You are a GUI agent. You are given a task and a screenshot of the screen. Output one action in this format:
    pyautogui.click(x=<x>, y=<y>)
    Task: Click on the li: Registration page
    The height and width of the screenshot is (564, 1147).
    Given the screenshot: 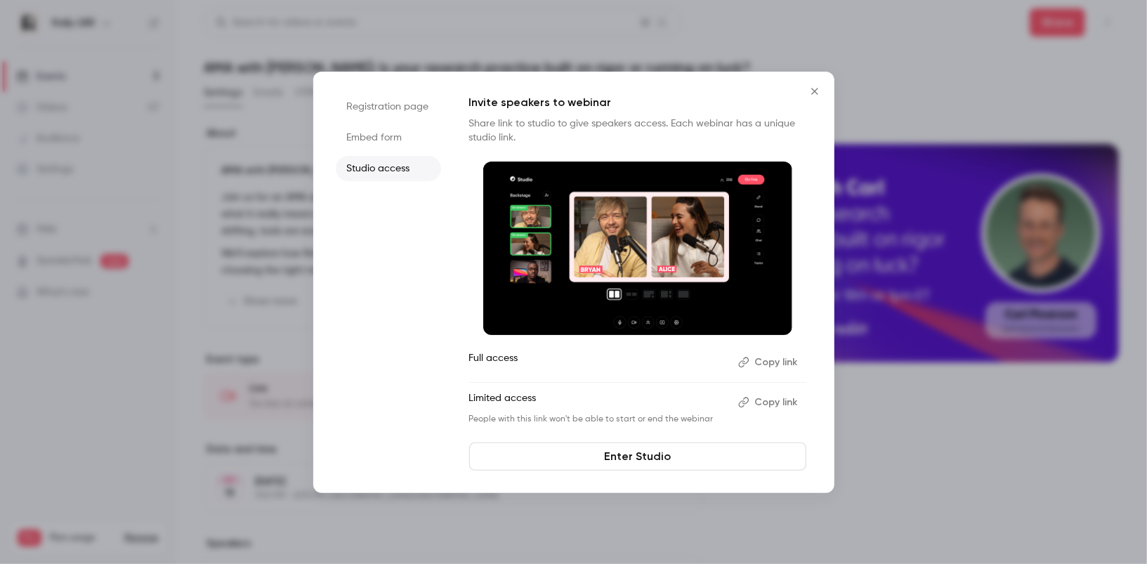 What is the action you would take?
    pyautogui.click(x=389, y=107)
    